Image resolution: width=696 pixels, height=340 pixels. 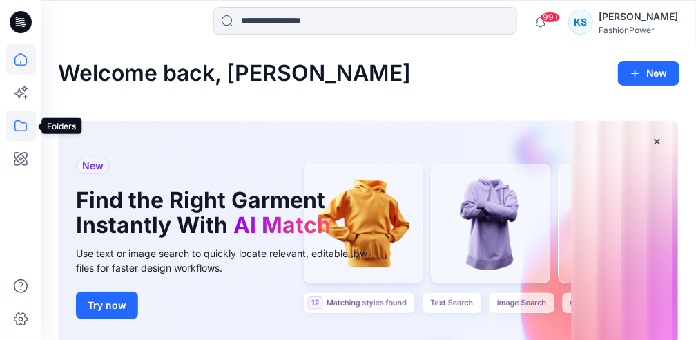 I want to click on a: Try now, so click(x=107, y=305).